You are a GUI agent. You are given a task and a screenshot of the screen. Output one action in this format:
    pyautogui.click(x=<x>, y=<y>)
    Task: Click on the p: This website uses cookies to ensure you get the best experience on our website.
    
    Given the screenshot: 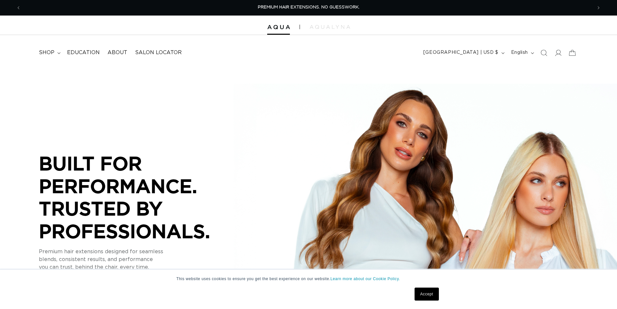 What is the action you would take?
    pyautogui.click(x=309, y=279)
    